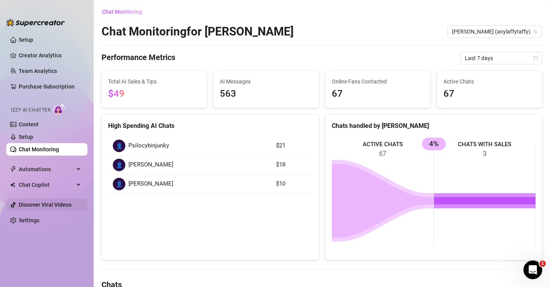 This screenshot has width=550, height=287. What do you see at coordinates (495, 32) in the screenshot?
I see `span: Anna (anylaffytaffy)` at bounding box center [495, 32].